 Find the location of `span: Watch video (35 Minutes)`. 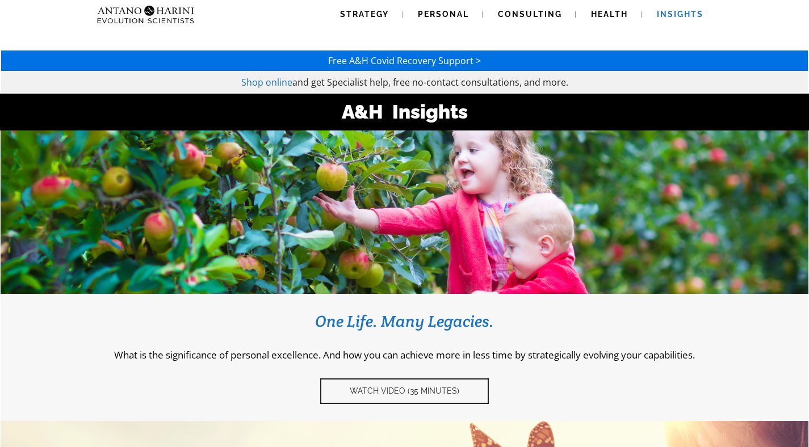

span: Watch video (35 Minutes) is located at coordinates (404, 391).